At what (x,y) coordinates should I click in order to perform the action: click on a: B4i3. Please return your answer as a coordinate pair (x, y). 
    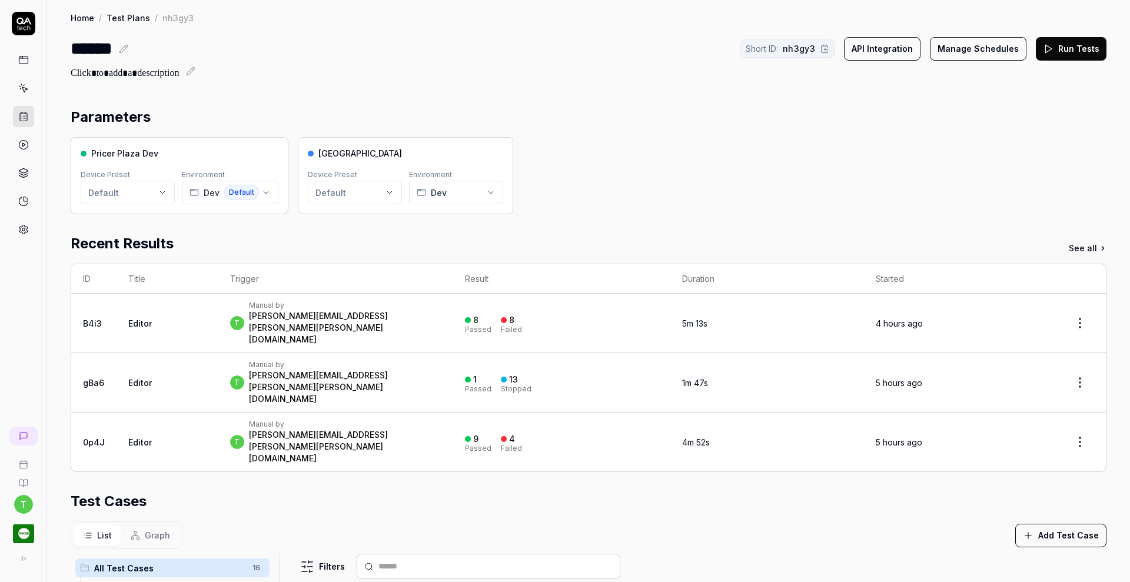
    Looking at the image, I should click on (92, 323).